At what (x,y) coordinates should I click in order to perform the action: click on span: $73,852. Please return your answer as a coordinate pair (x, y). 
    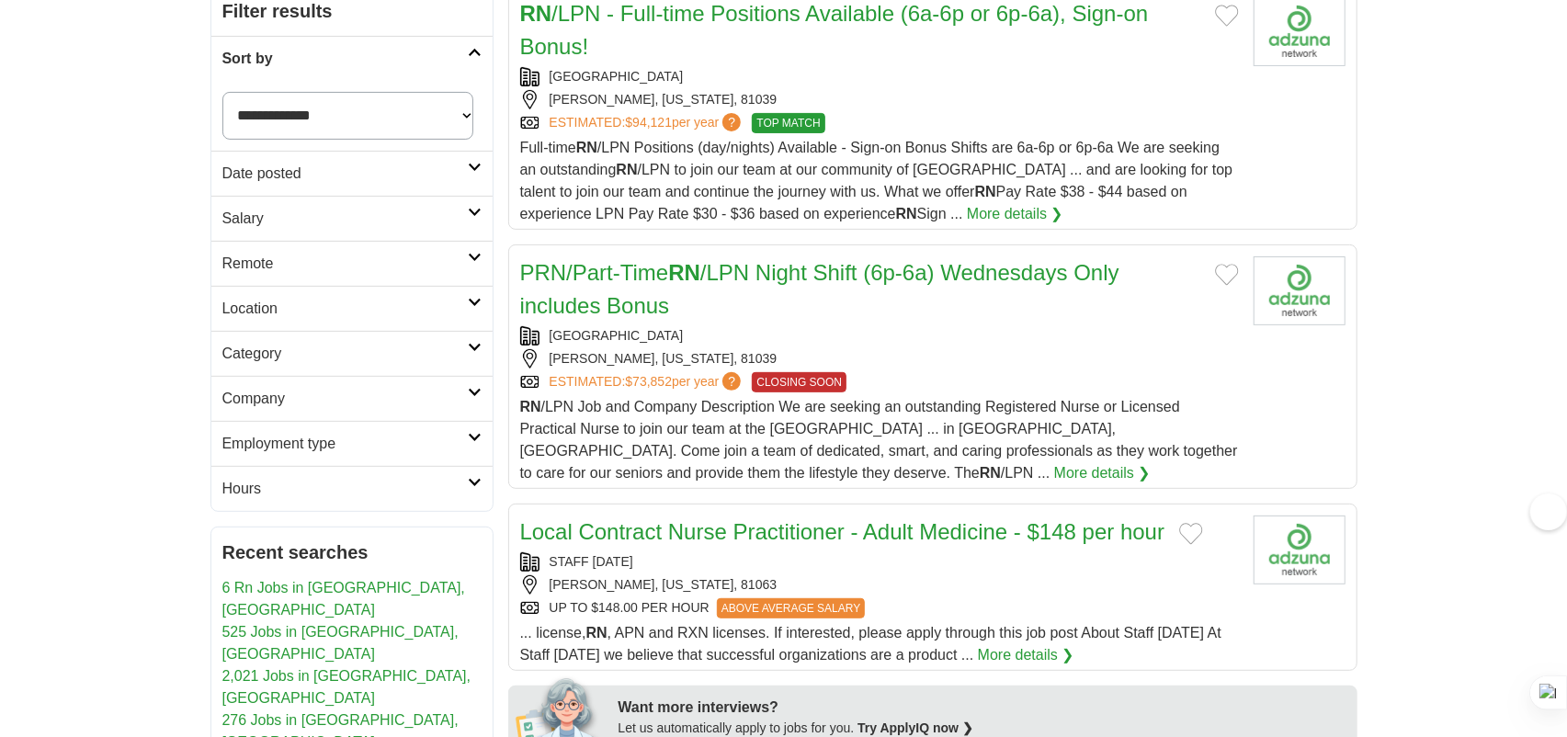
    Looking at the image, I should click on (648, 381).